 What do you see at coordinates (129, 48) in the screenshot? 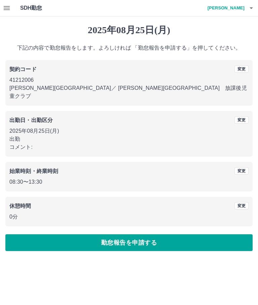
I see `p: 下記の内容で勤怠報告をします。よろしければ 「勤怠報告を申請する」を押してください。` at bounding box center [129, 48].